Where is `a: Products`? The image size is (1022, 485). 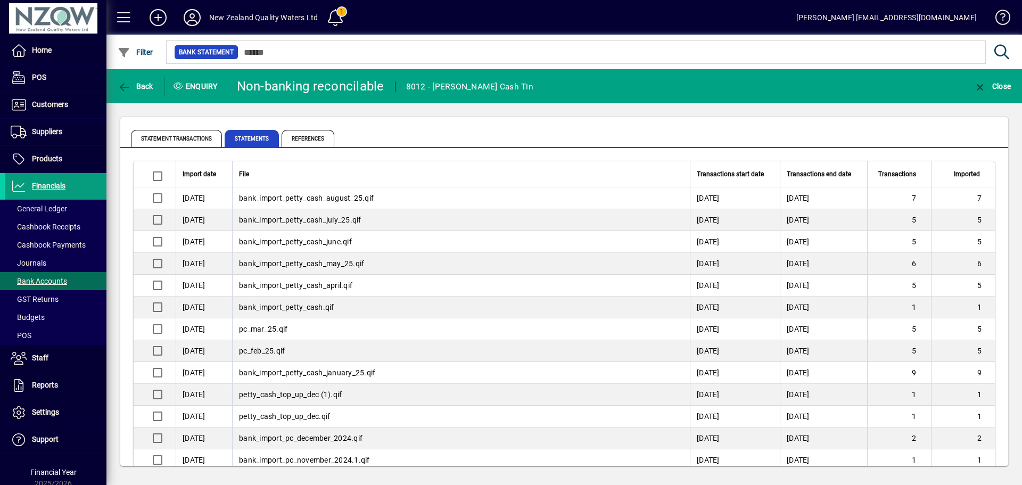 a: Products is located at coordinates (56, 159).